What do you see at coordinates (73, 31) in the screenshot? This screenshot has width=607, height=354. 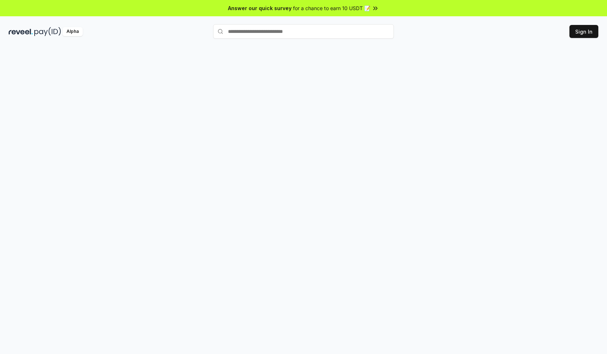 I see `div: Alpha` at bounding box center [73, 31].